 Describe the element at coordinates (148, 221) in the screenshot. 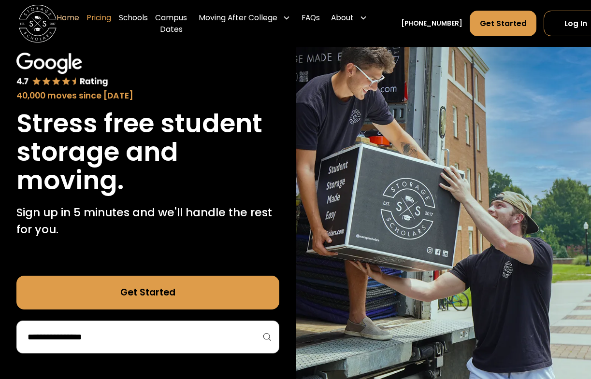

I see `p: Sign up in 5 minutes and we'll handle the rest for you.` at that location.